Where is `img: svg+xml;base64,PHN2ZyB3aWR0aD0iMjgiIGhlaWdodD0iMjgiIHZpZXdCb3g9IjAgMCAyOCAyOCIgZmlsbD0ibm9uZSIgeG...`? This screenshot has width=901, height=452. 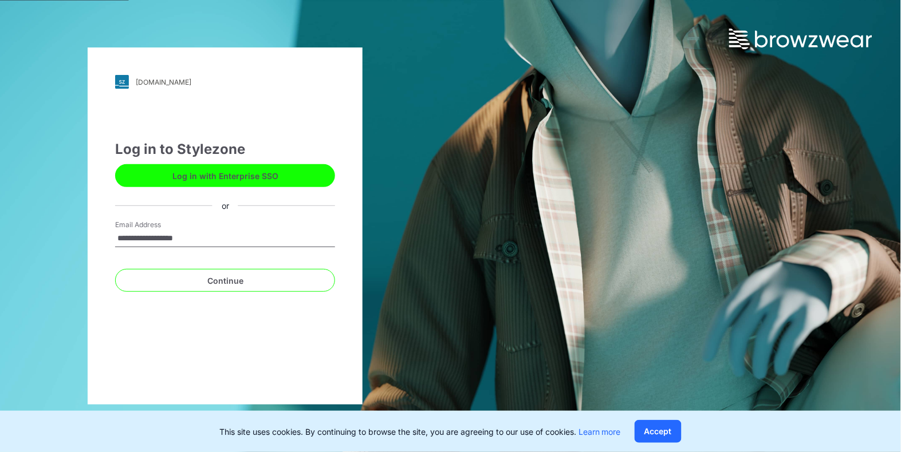
img: svg+xml;base64,PHN2ZyB3aWR0aD0iMjgiIGhlaWdodD0iMjgiIHZpZXdCb3g9IjAgMCAyOCAyOCIgZmlsbD0ibm9uZSIgeG... is located at coordinates (122, 82).